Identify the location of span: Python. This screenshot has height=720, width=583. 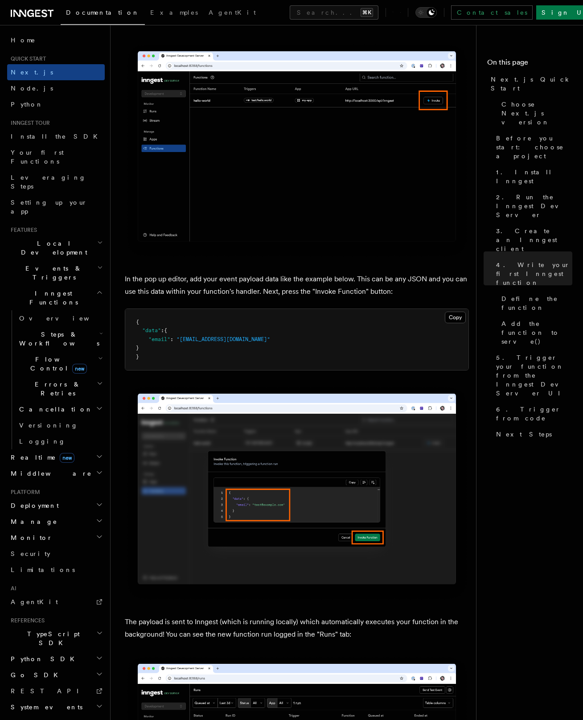
(27, 104).